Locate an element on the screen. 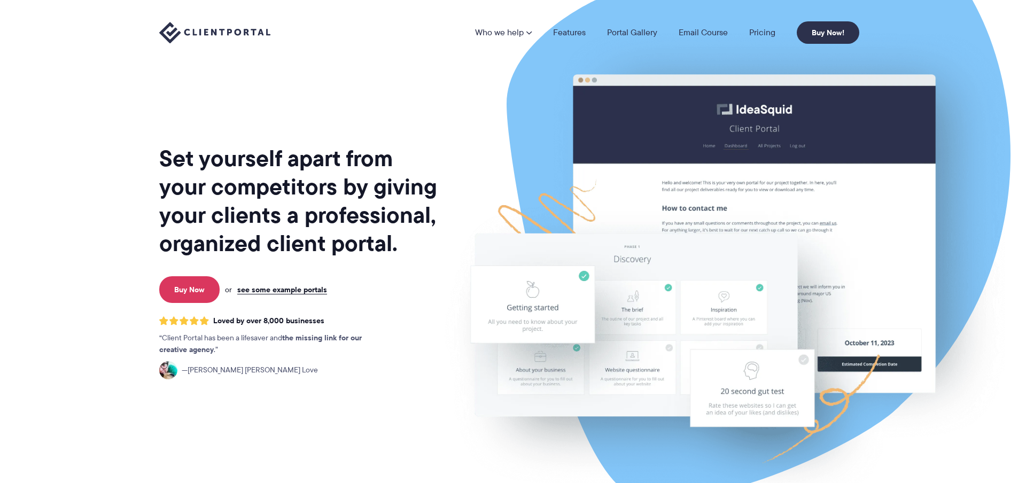  a: Who we help is located at coordinates (503, 33).